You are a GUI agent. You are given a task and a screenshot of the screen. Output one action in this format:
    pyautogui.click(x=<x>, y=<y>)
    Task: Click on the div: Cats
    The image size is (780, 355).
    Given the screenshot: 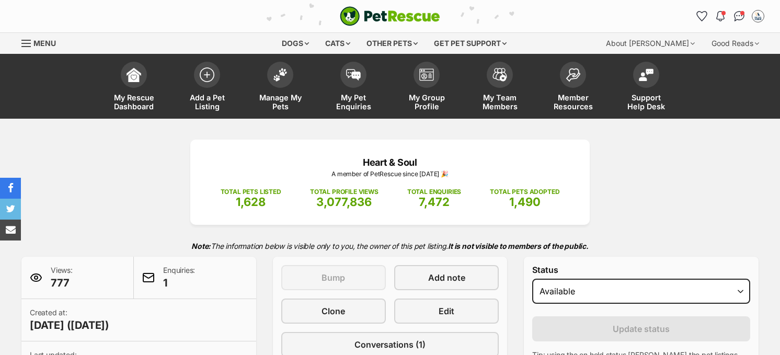 What is the action you would take?
    pyautogui.click(x=338, y=43)
    